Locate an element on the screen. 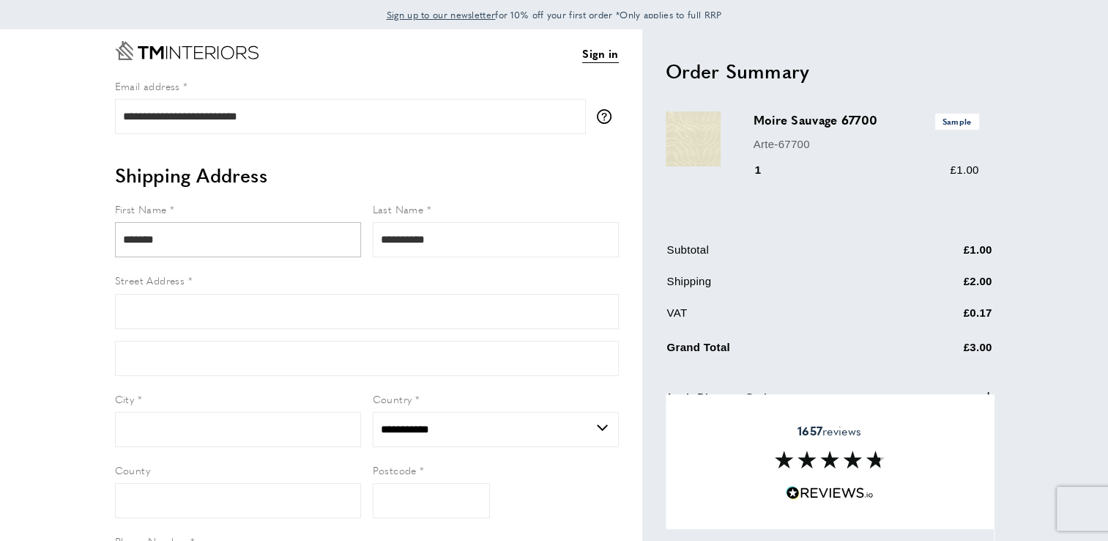  div: 1 is located at coordinates (768, 170).